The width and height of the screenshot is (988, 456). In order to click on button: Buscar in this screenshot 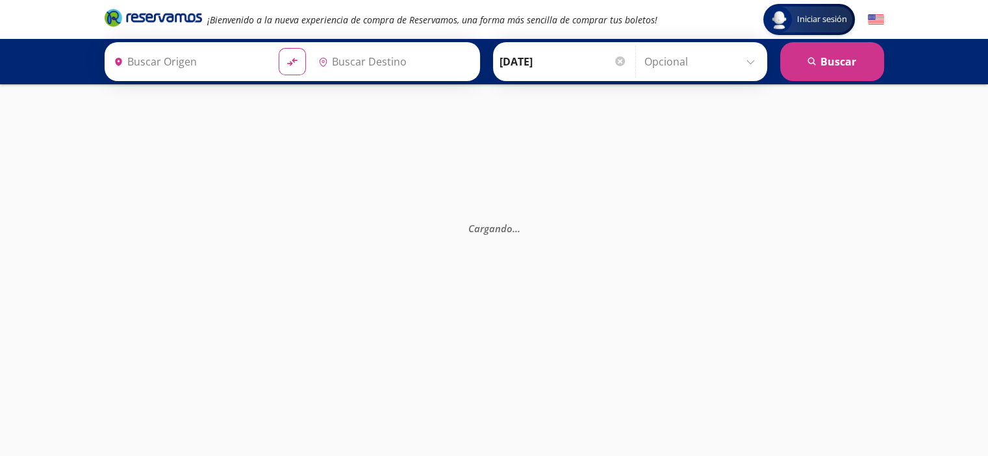, I will do `click(832, 62)`.